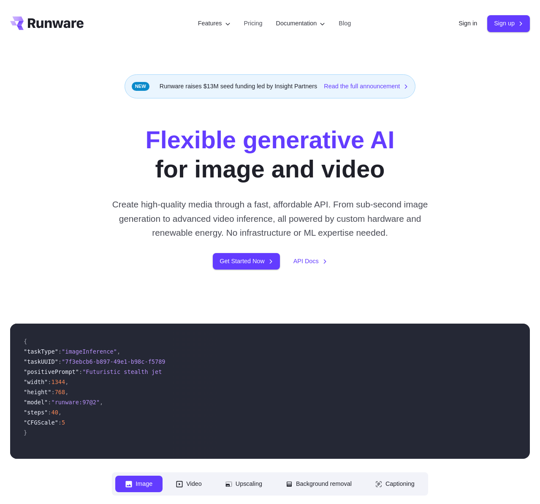 The image size is (540, 504). Describe the element at coordinates (310, 261) in the screenshot. I see `a: API Docs` at that location.